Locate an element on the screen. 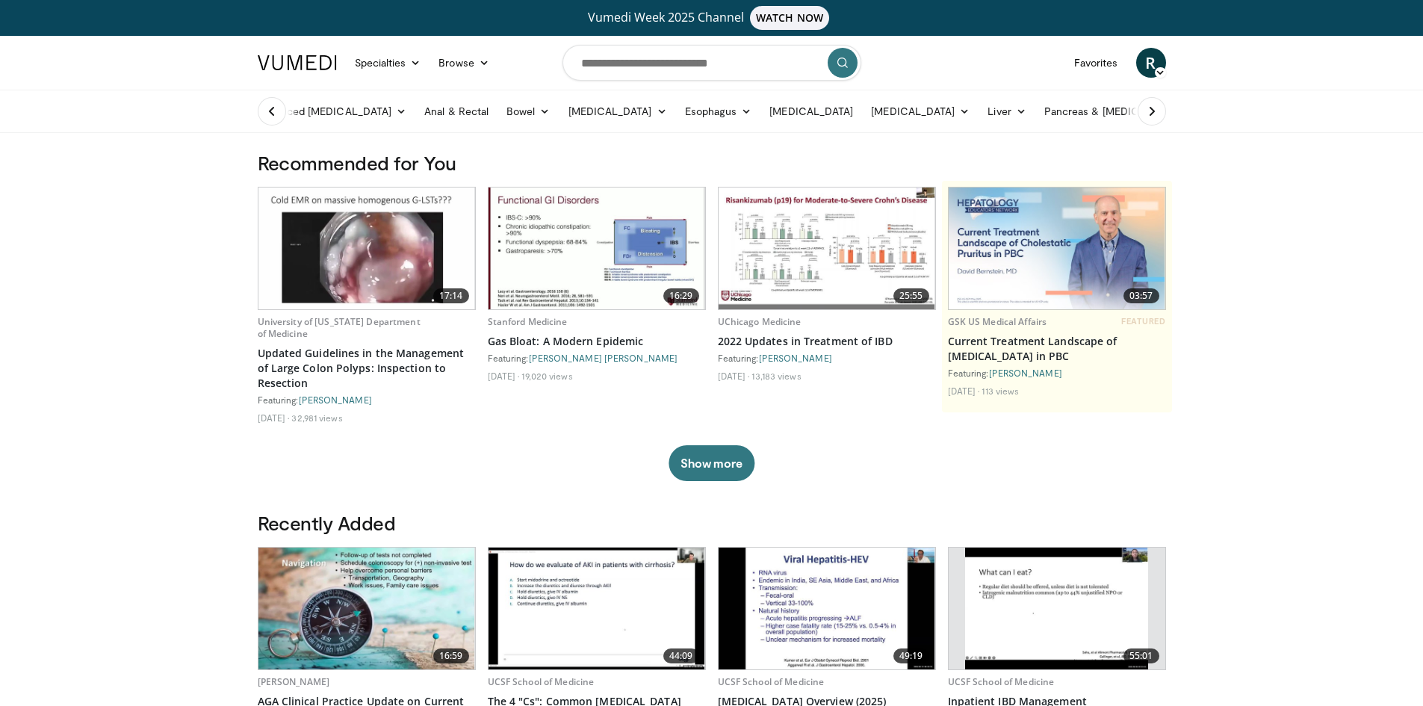 Image resolution: width=1423 pixels, height=706 pixels. a: Gas Bloat: A Modern Epidemic is located at coordinates (597, 341).